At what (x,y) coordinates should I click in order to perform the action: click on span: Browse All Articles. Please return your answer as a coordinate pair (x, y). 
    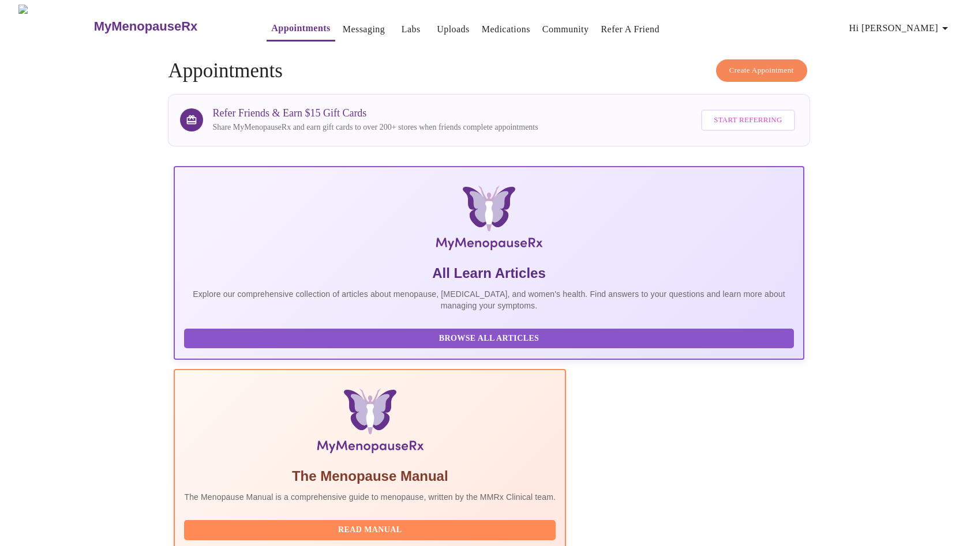
    Looking at the image, I should click on (489, 339).